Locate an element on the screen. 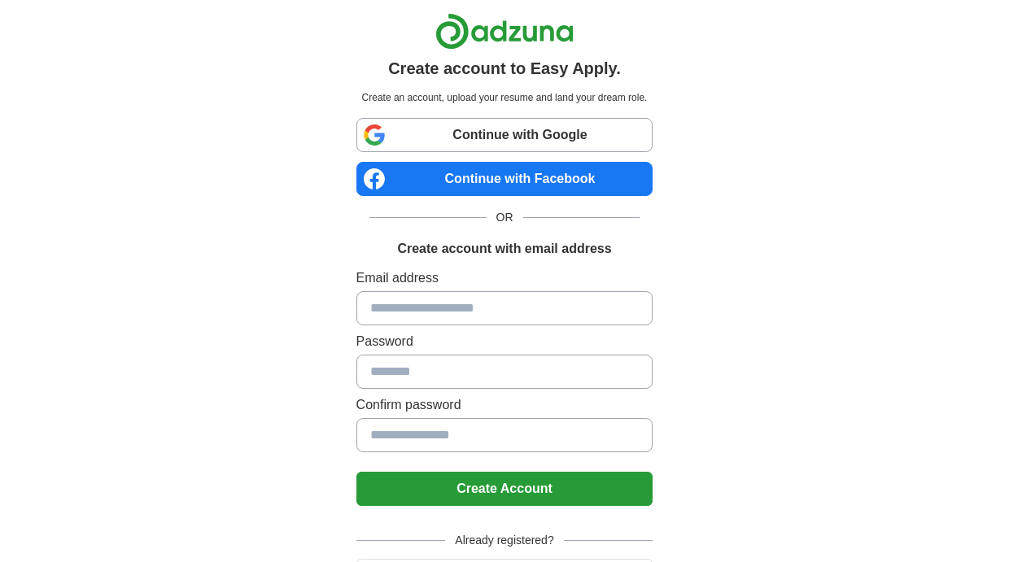  label: Email address is located at coordinates (505, 278).